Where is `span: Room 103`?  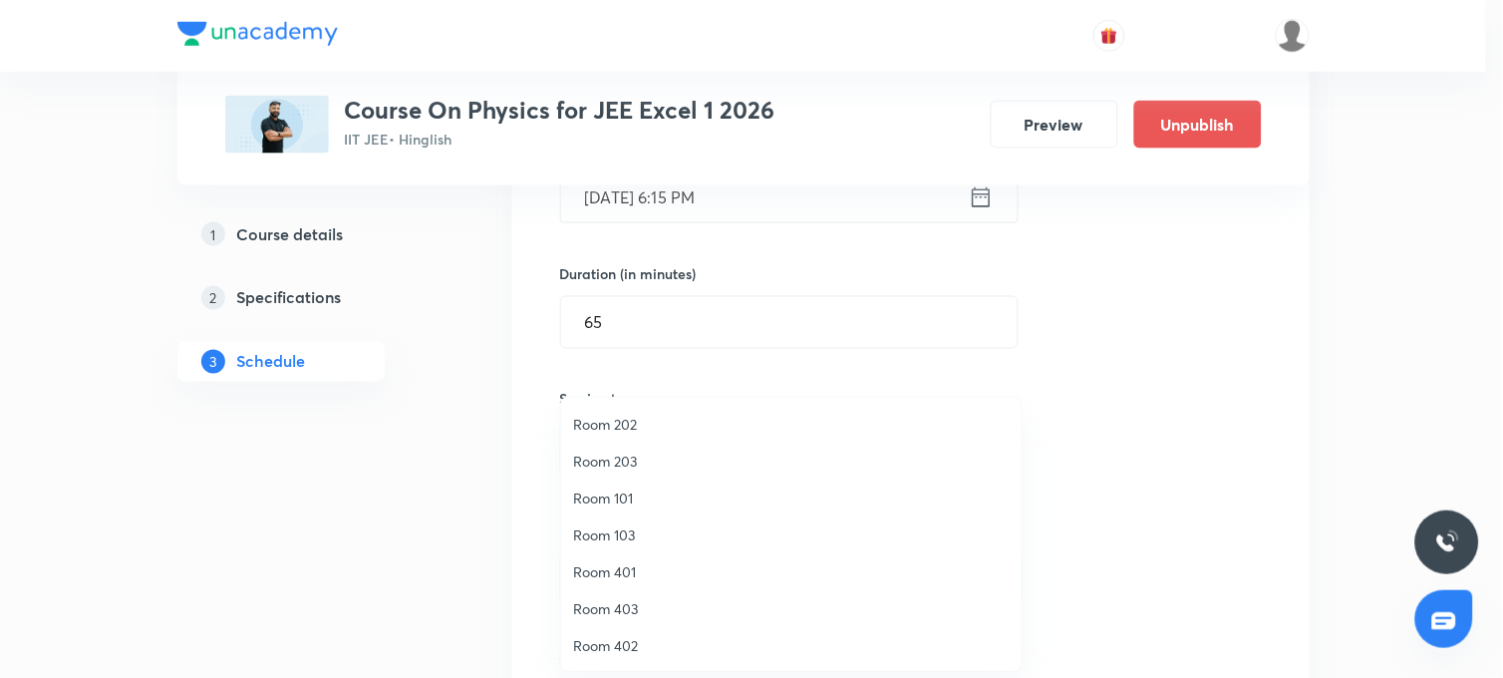
span: Room 103 is located at coordinates (791, 534).